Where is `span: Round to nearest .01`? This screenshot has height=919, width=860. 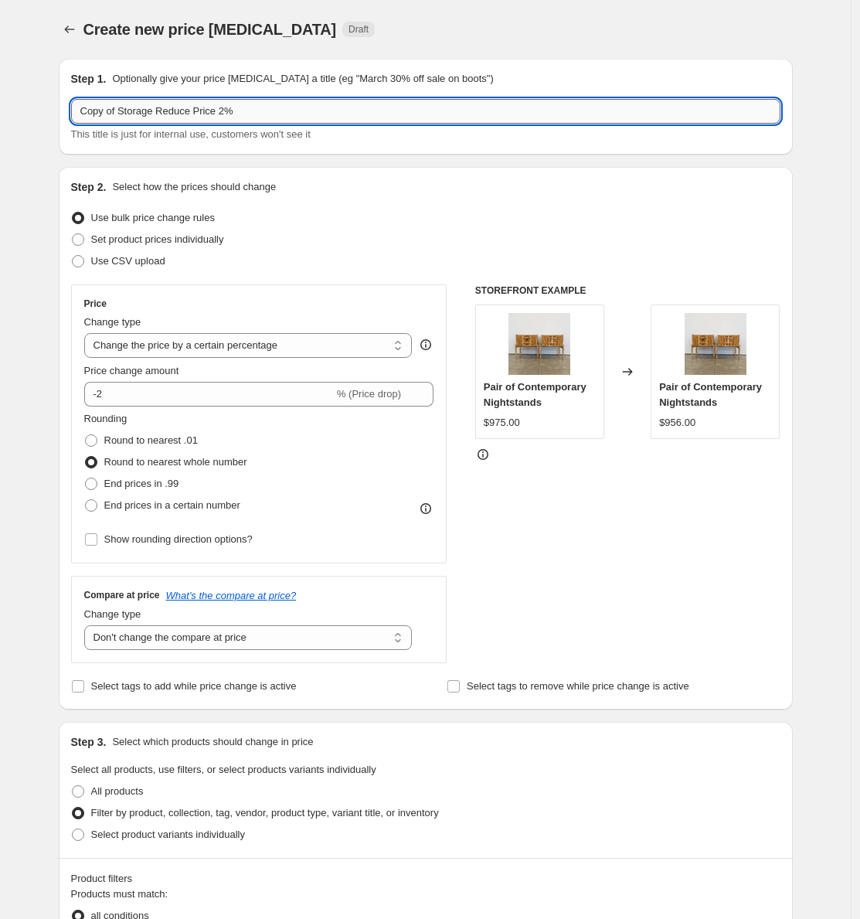 span: Round to nearest .01 is located at coordinates (151, 440).